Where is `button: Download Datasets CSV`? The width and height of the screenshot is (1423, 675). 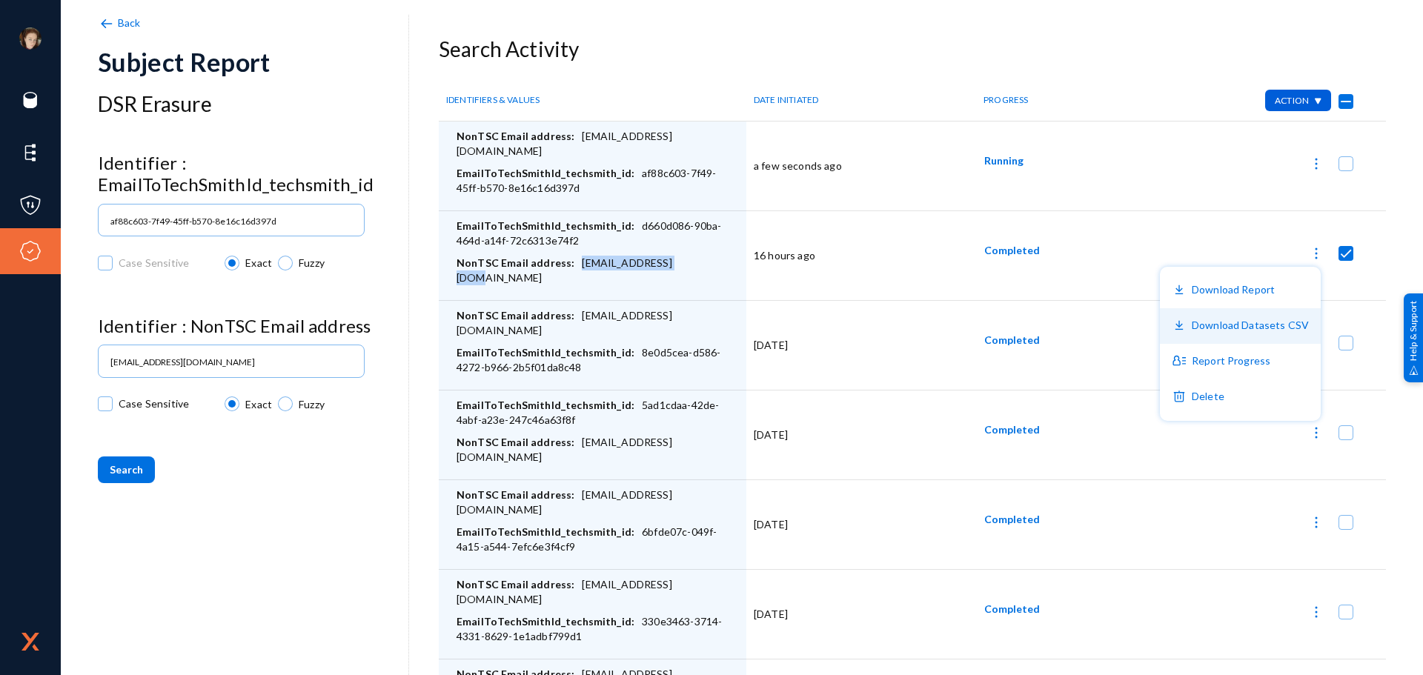 button: Download Datasets CSV is located at coordinates (1240, 326).